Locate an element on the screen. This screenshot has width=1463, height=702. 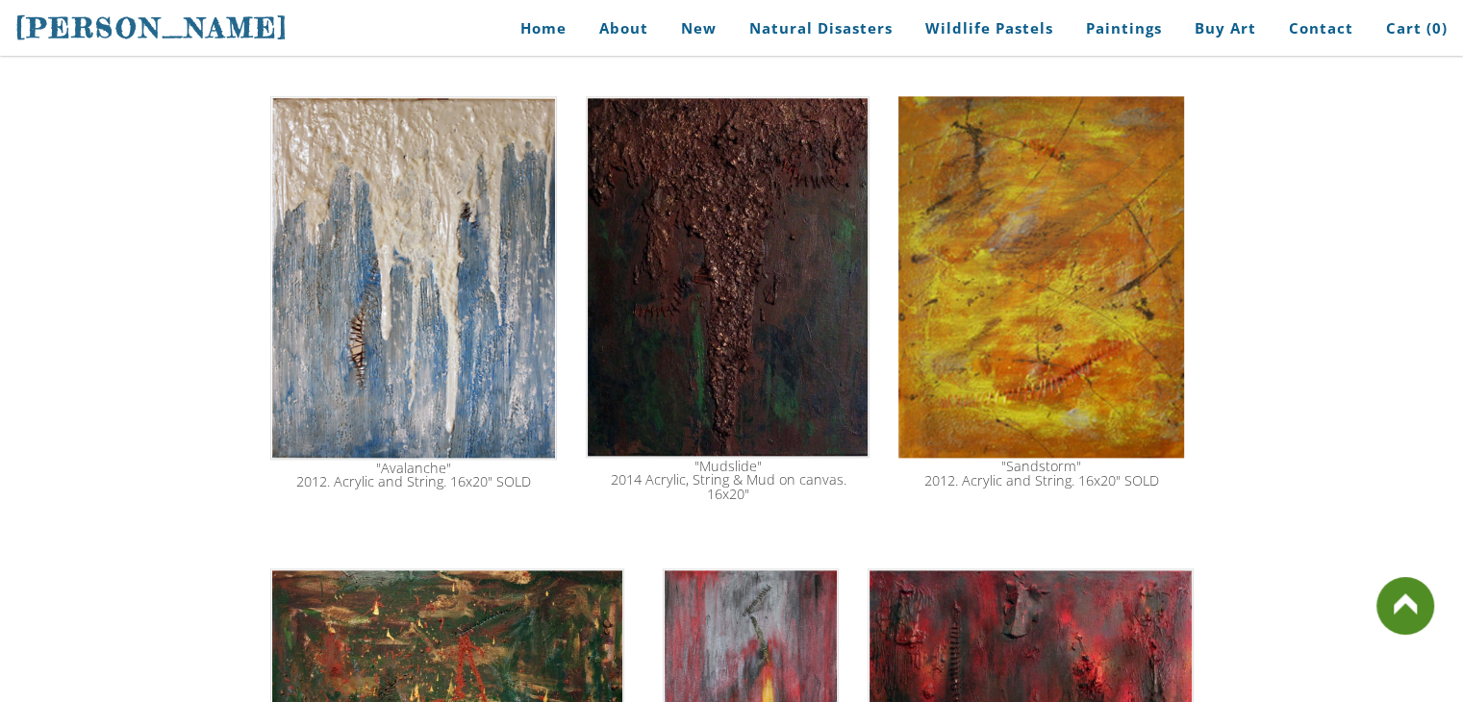
a: Natural Disasters is located at coordinates (820, 28).